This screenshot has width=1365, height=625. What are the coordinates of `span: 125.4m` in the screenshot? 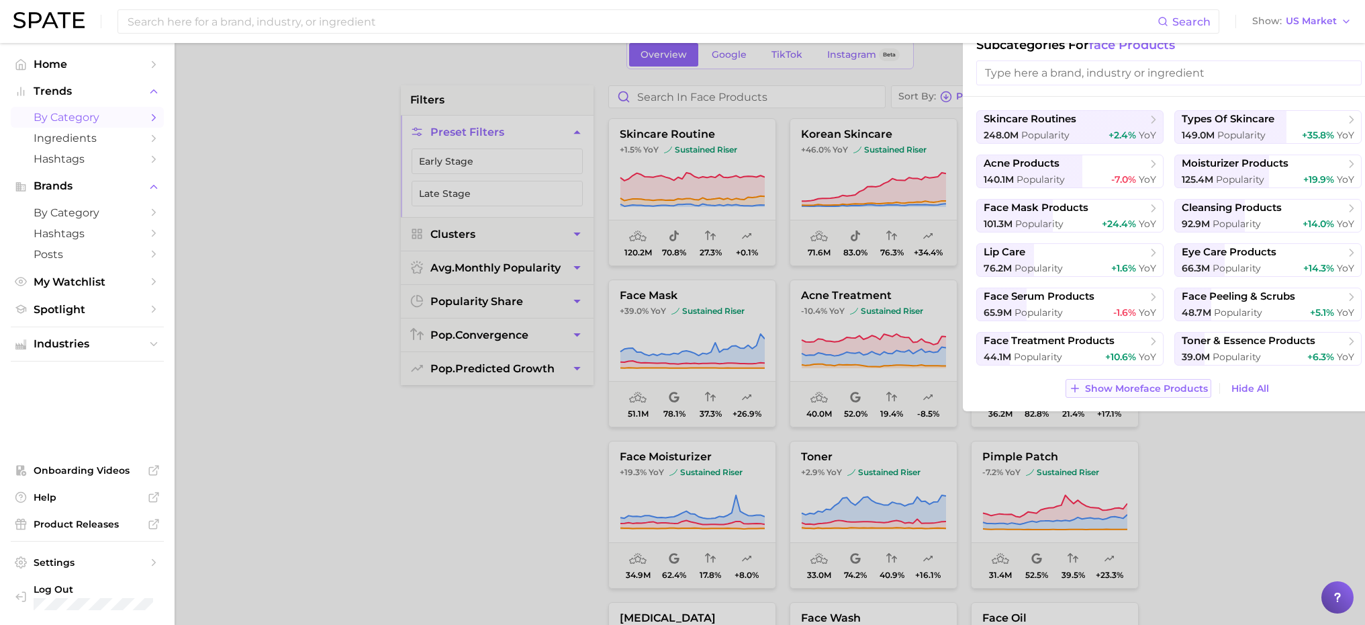 It's located at (1197, 179).